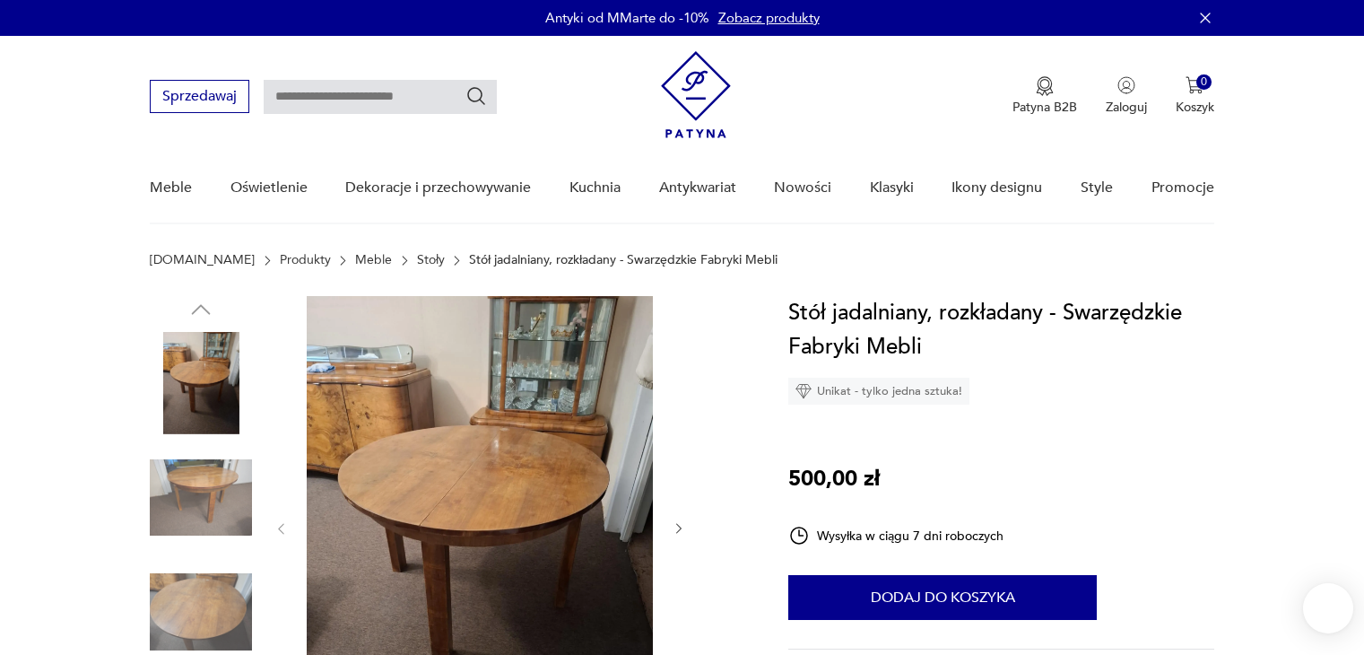  I want to click on h1: Stół jadalniany, rozkładany - Swarzędzkie Fabryki Mebli, so click(1001, 330).